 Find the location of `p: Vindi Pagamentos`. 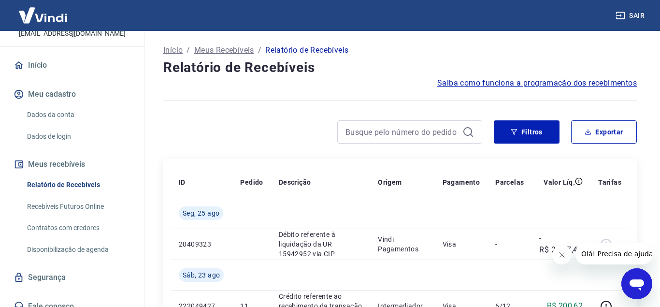

p: Vindi Pagamentos is located at coordinates (402, 244).